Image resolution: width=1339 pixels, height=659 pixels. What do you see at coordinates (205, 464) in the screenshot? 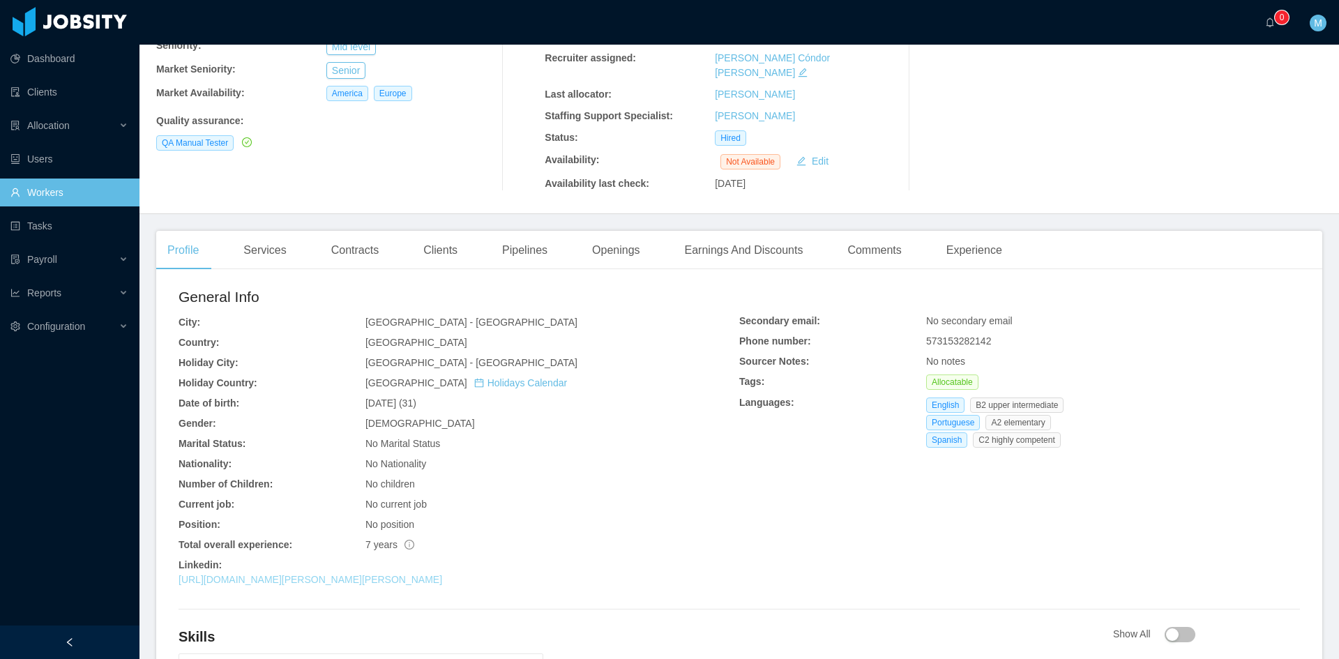
I see `b: Nationality:` at bounding box center [205, 464].